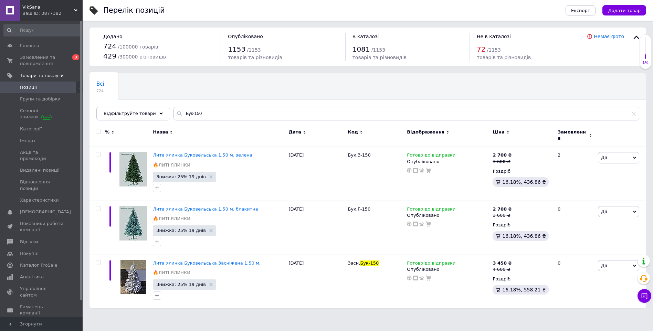 The image size is (653, 331). I want to click on button: Додати товар, so click(624, 10).